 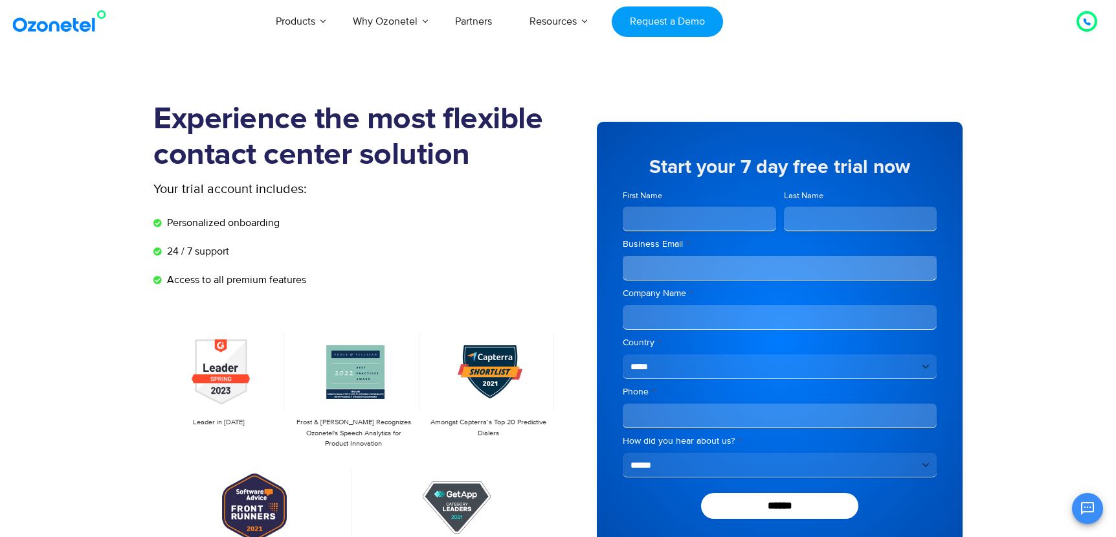 What do you see at coordinates (779, 293) in the screenshot?
I see `label: Company Name` at bounding box center [779, 293].